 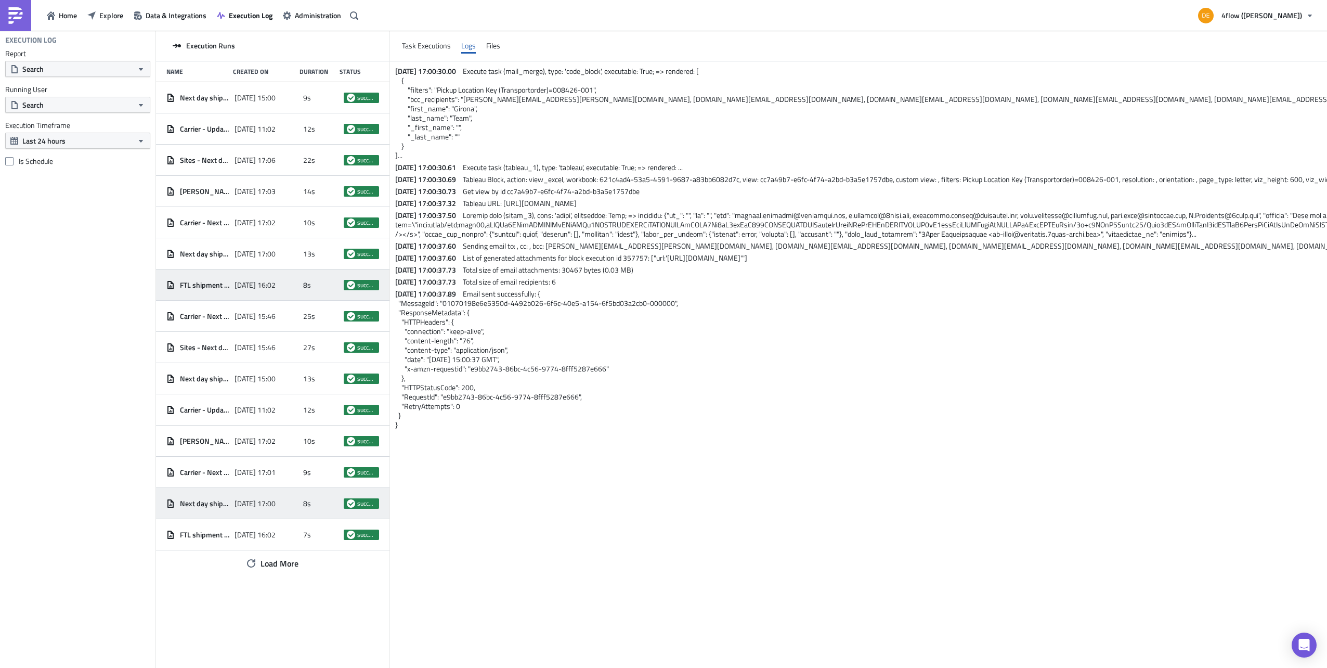 What do you see at coordinates (309, 129) in the screenshot?
I see `span: 12s` at bounding box center [309, 129].